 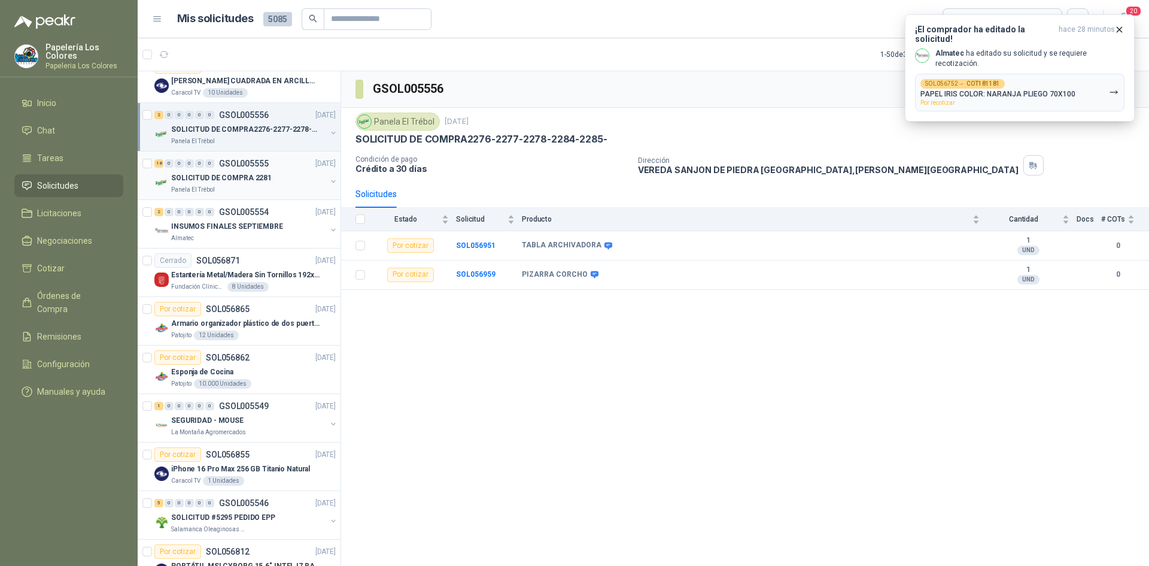 What do you see at coordinates (223, 384) in the screenshot?
I see `div: 10.000 Unidades` at bounding box center [223, 384].